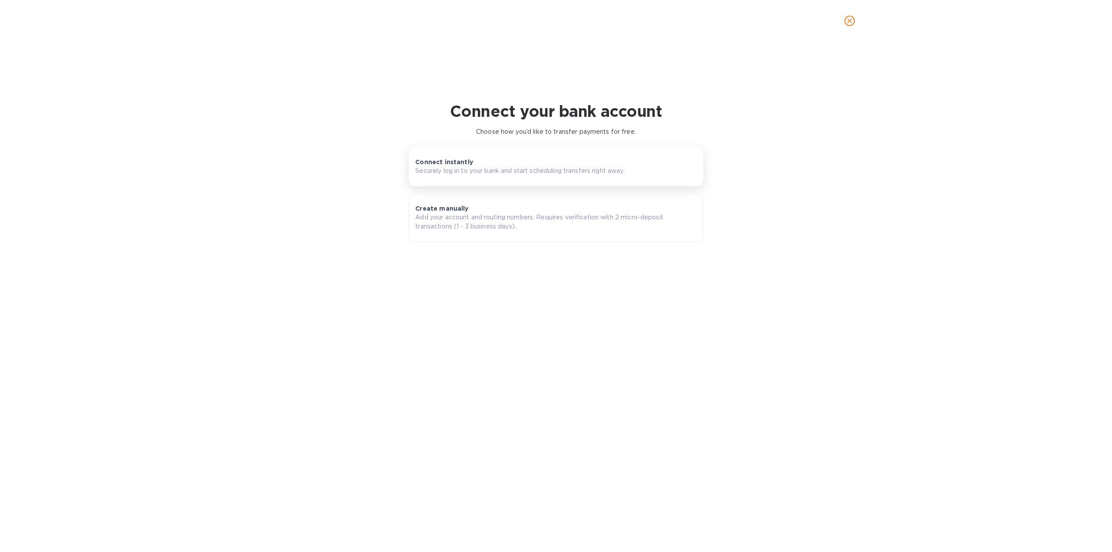 The width and height of the screenshot is (1112, 552). Describe the element at coordinates (555, 166) in the screenshot. I see `button: Connect instantlySecurely log in to your bank and start scheduling transfers right away.` at that location.